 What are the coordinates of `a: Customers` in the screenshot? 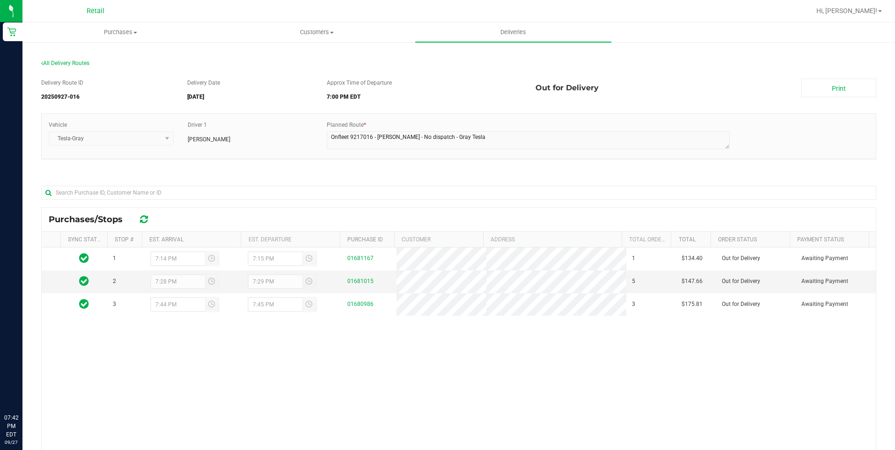 It's located at (316, 32).